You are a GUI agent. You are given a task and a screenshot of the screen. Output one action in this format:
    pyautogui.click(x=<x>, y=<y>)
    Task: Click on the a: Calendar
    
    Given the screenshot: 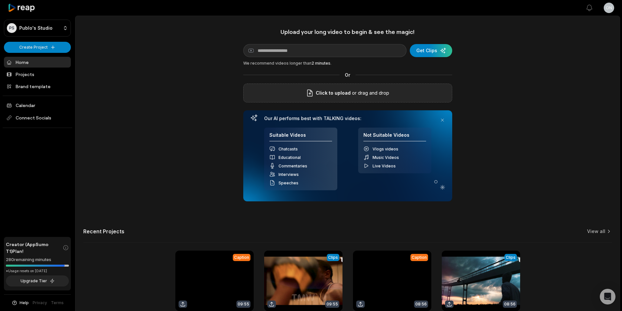 What is the action you would take?
    pyautogui.click(x=37, y=105)
    